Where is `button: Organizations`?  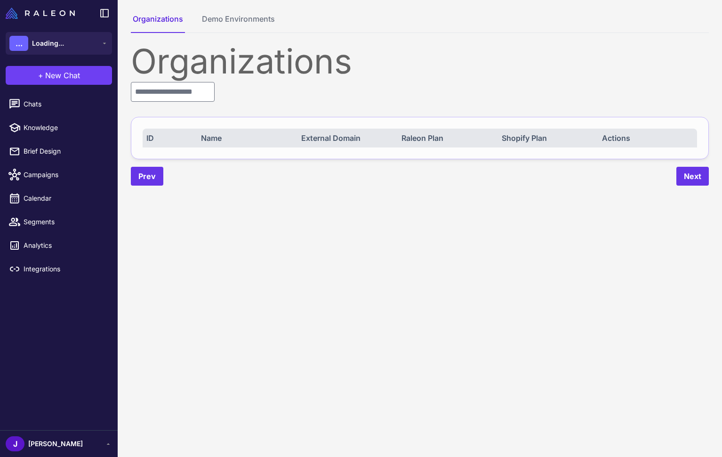 button: Organizations is located at coordinates (158, 23).